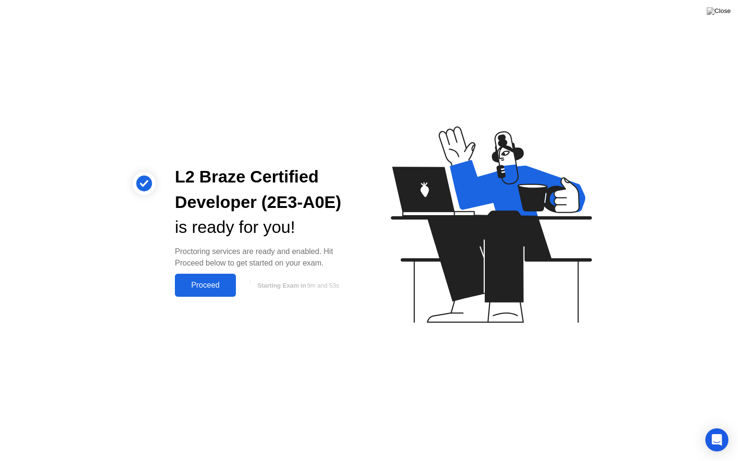 This screenshot has height=461, width=738. Describe the element at coordinates (264, 258) in the screenshot. I see `div: Proctoring services are ready and enabled. Hit Proceed below to get started on your exam.` at that location.